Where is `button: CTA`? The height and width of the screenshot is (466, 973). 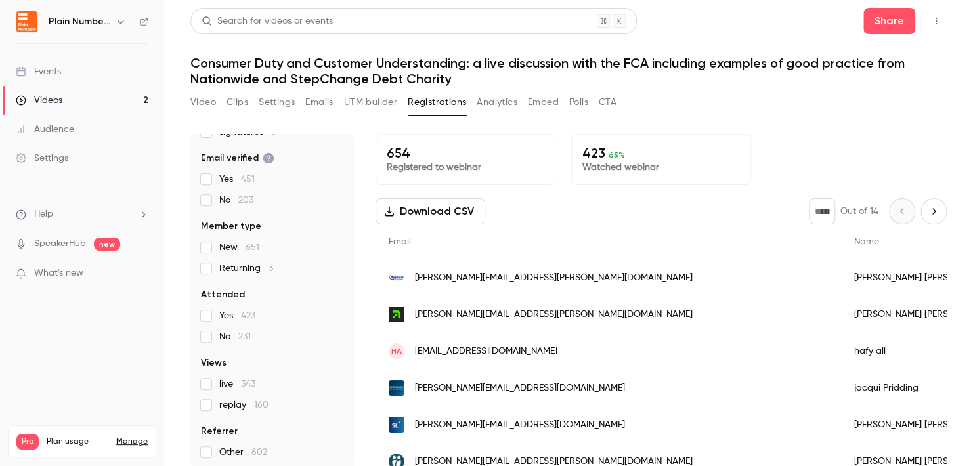 button: CTA is located at coordinates (607, 102).